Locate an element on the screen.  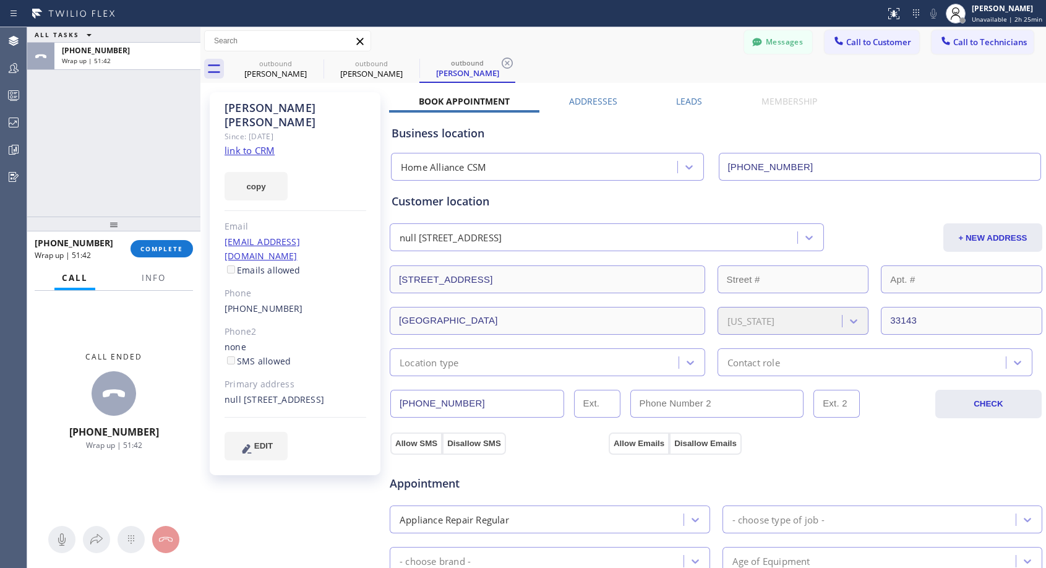
span: Call is located at coordinates (75, 278).